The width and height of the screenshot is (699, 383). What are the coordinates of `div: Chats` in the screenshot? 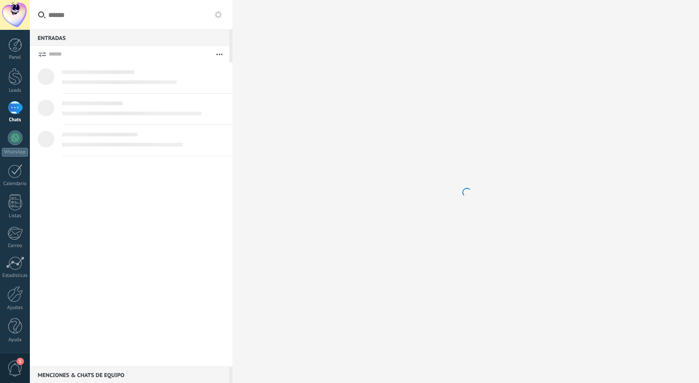 It's located at (15, 120).